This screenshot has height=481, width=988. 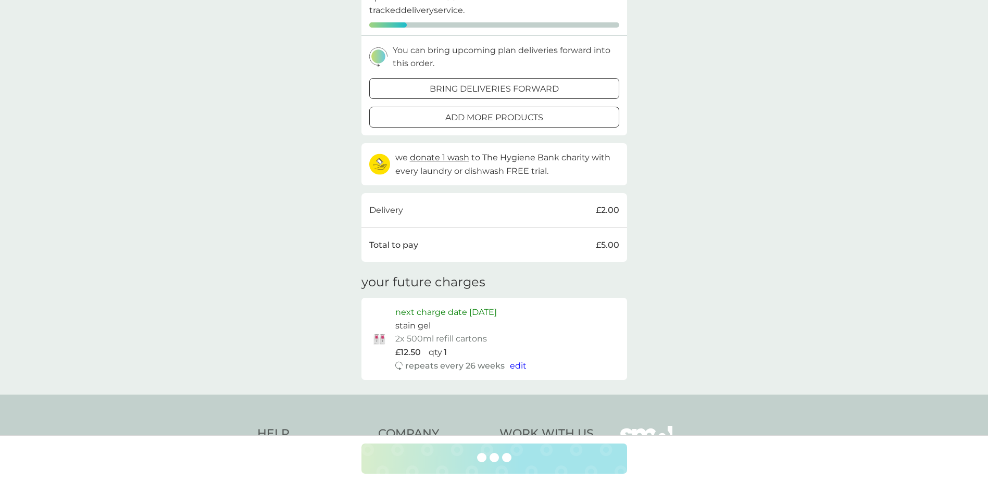 What do you see at coordinates (507, 164) in the screenshot?
I see `p: we to The Hygiene Bank charity with every laundry or dishwash FREE trial.` at bounding box center [507, 164].